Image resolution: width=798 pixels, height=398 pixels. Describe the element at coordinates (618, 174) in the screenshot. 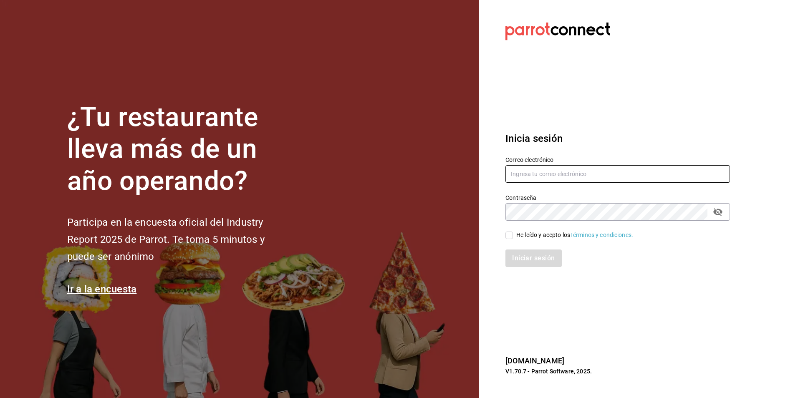

I see `input: Ingresa tu correo electrónico` at that location.